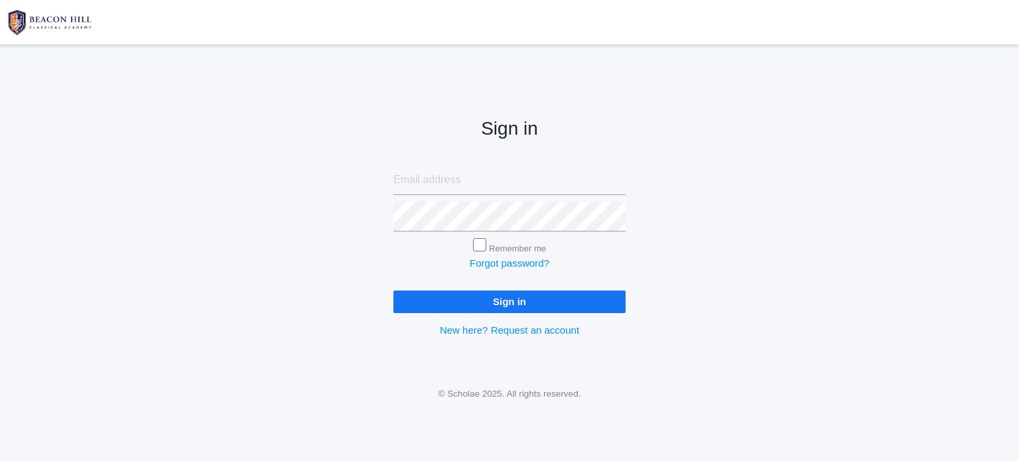  What do you see at coordinates (510, 301) in the screenshot?
I see `input: Sign in` at bounding box center [510, 301].